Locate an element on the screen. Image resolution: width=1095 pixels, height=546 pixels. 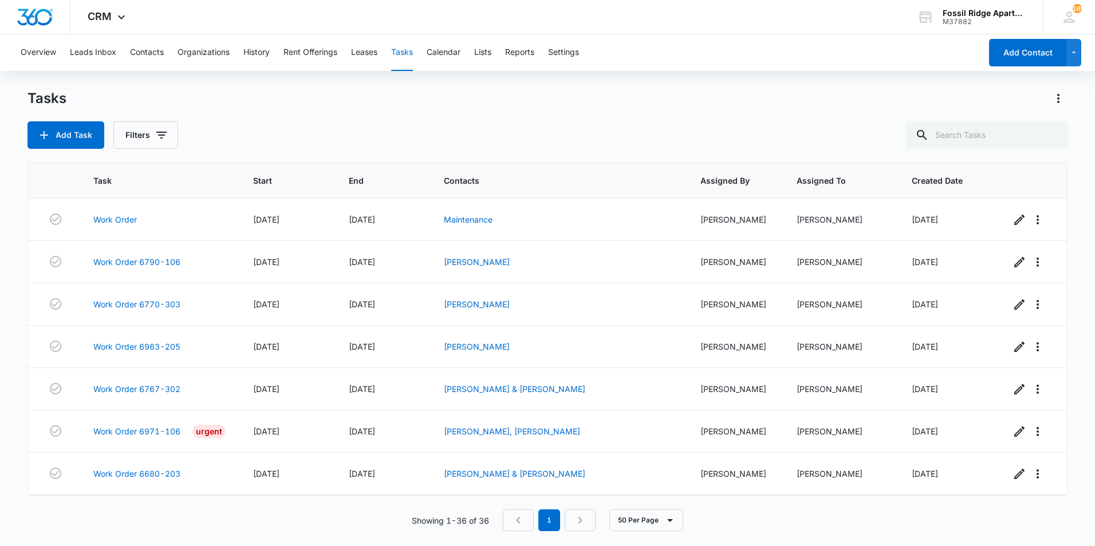
div: notifications count is located at coordinates (1077, 9).